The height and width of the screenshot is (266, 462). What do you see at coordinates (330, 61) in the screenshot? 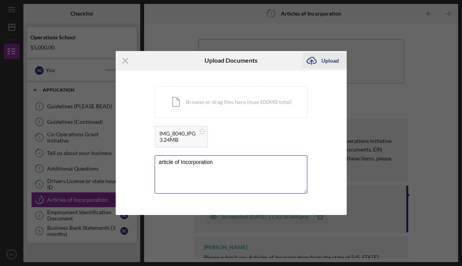
I see `div: Upload` at bounding box center [330, 61].